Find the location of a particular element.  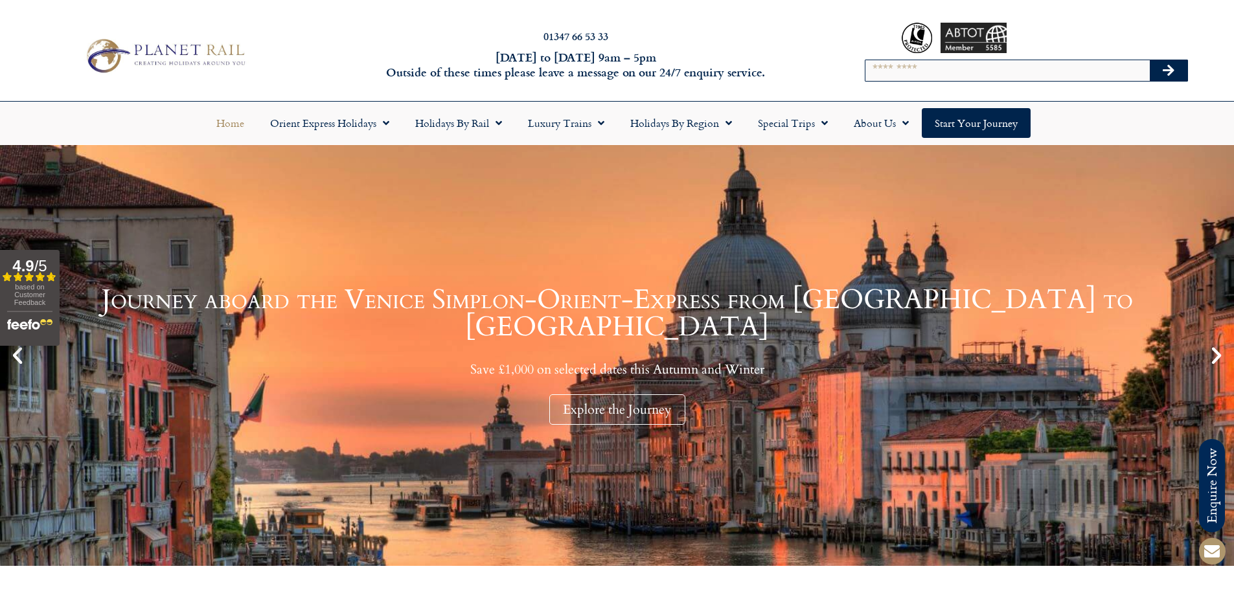

a: 01347 66 53 33 is located at coordinates (576, 36).